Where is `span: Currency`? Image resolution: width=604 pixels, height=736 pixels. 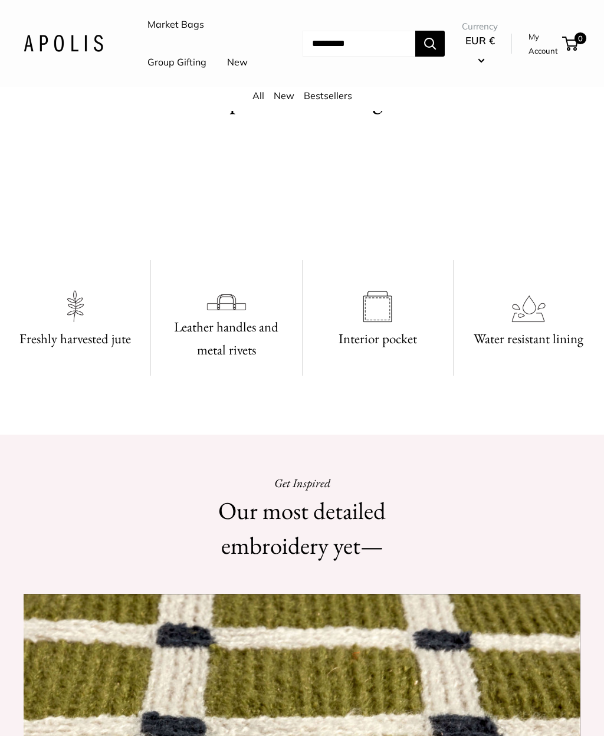 span: Currency is located at coordinates (480, 27).